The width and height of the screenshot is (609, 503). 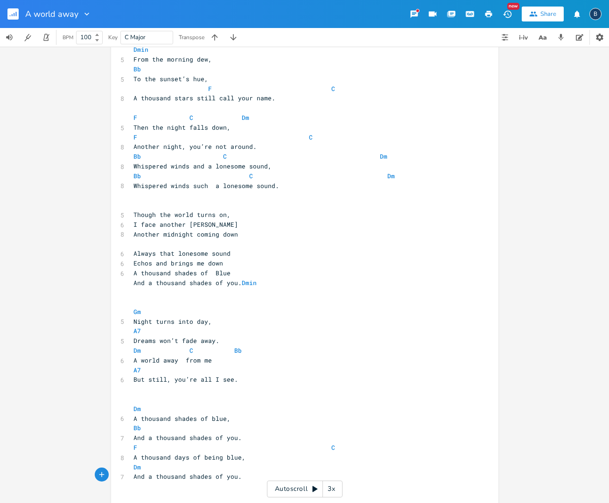 I want to click on div: Key, so click(x=113, y=37).